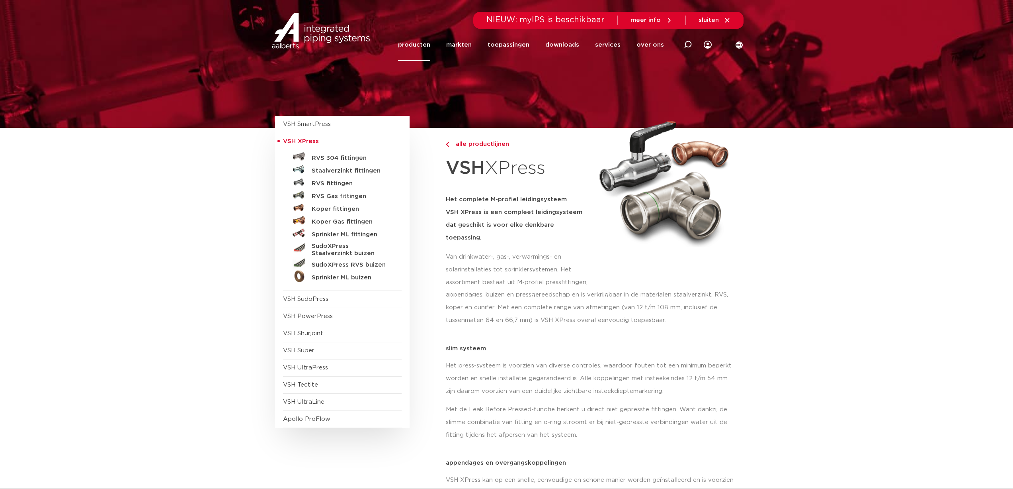 Image resolution: width=1013 pixels, height=489 pixels. Describe the element at coordinates (650, 45) in the screenshot. I see `a: over ons` at that location.